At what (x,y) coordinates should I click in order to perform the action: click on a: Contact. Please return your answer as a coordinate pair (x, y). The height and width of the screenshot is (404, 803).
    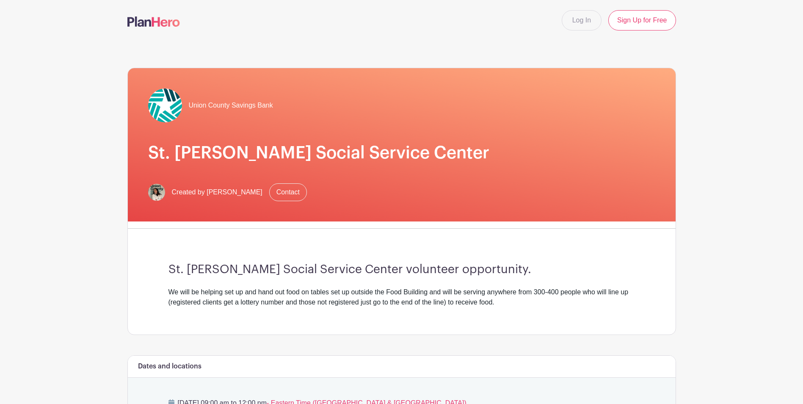
    Looking at the image, I should click on (288, 192).